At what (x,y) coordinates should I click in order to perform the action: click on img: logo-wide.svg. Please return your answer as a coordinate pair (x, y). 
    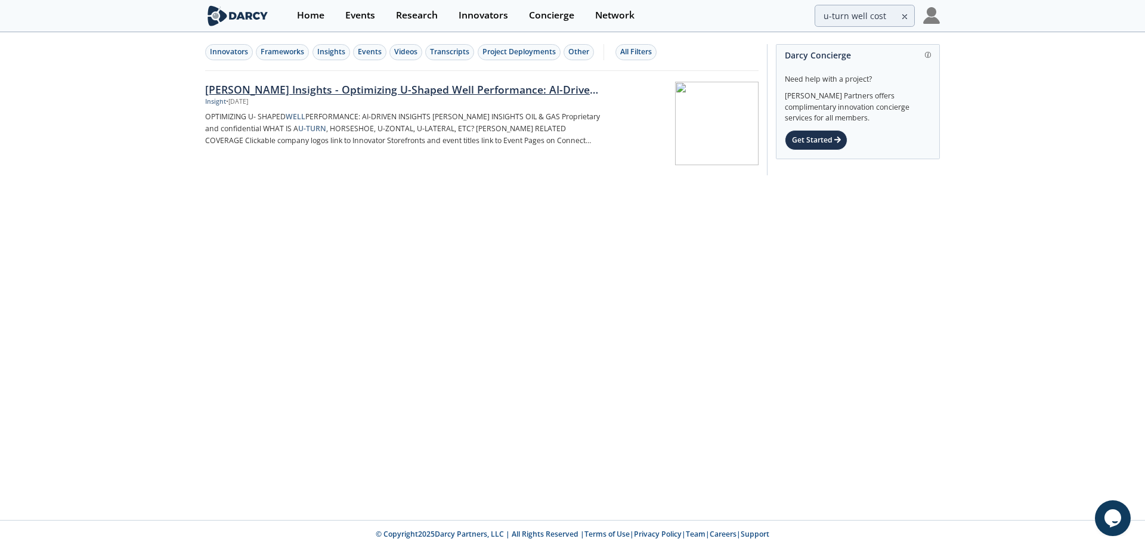
    Looking at the image, I should click on (237, 15).